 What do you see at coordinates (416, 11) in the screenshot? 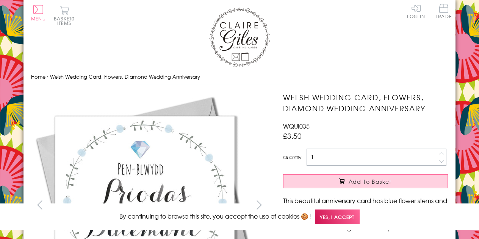
I see `a: Log In` at bounding box center [416, 11].